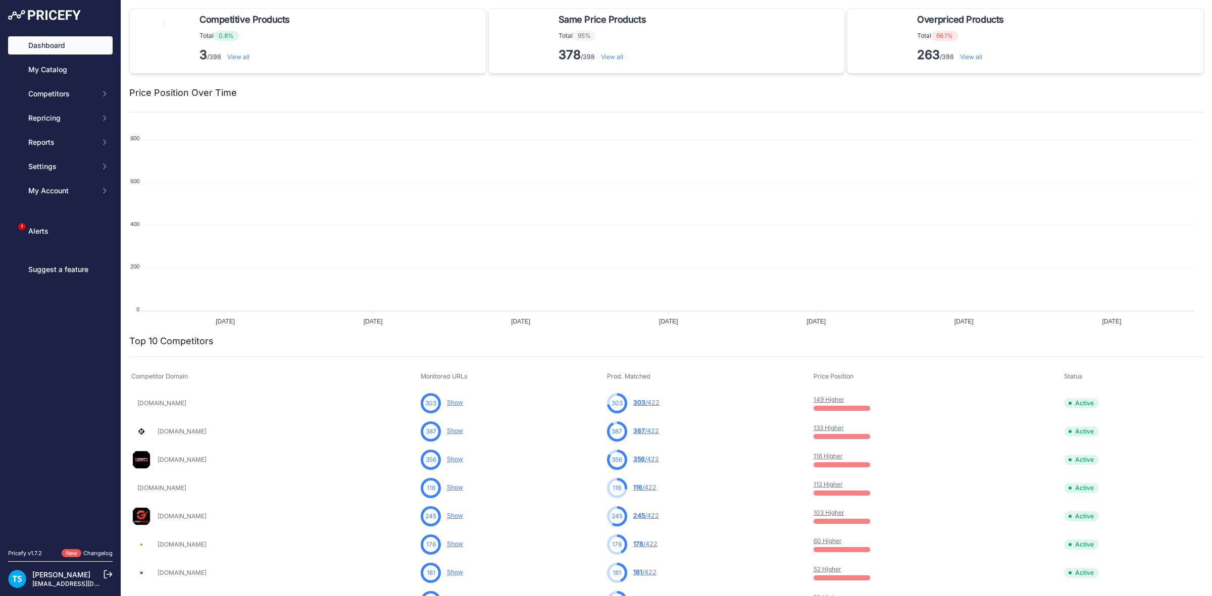  I want to click on span: 66.1%, so click(944, 36).